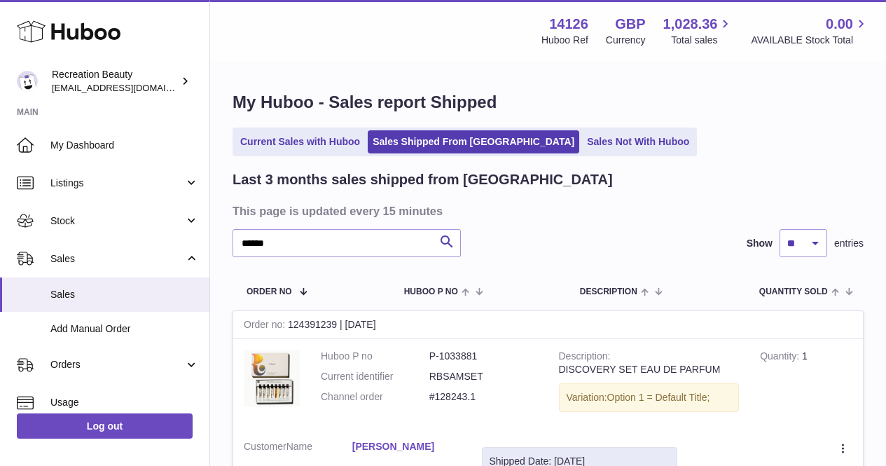  Describe the element at coordinates (298, 448) in the screenshot. I see `dt: Name` at that location.